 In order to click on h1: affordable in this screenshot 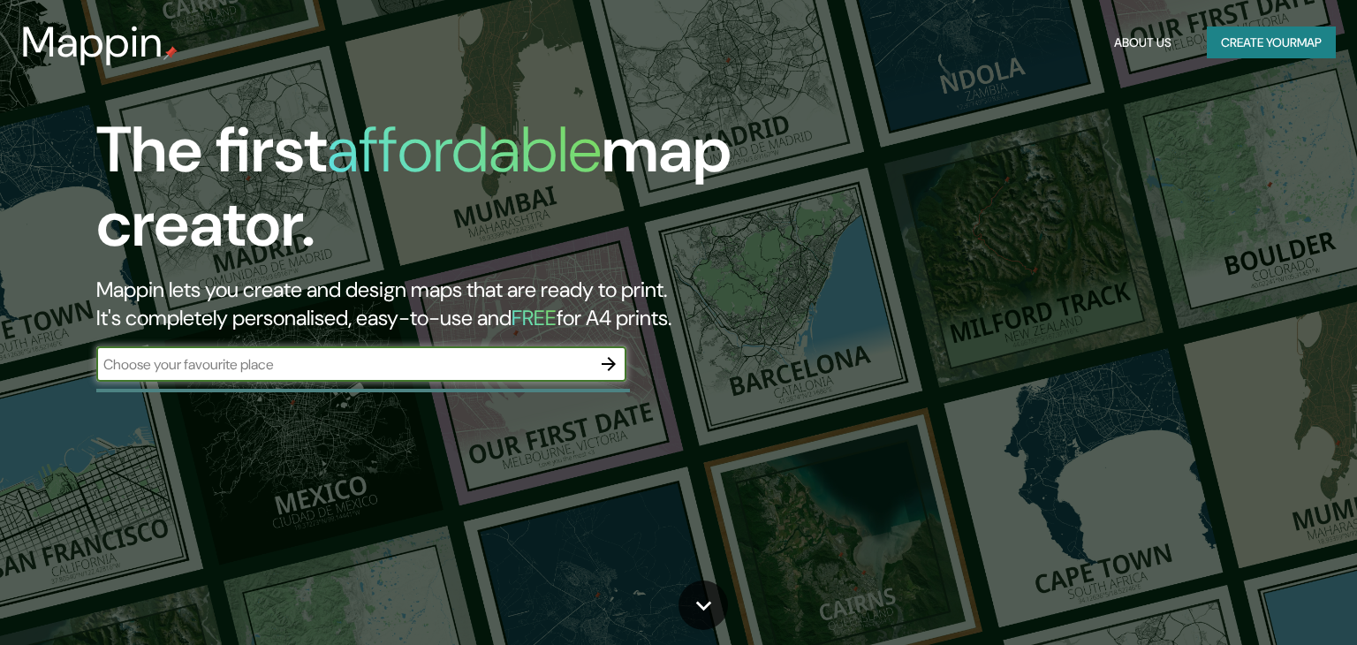, I will do `click(464, 149)`.